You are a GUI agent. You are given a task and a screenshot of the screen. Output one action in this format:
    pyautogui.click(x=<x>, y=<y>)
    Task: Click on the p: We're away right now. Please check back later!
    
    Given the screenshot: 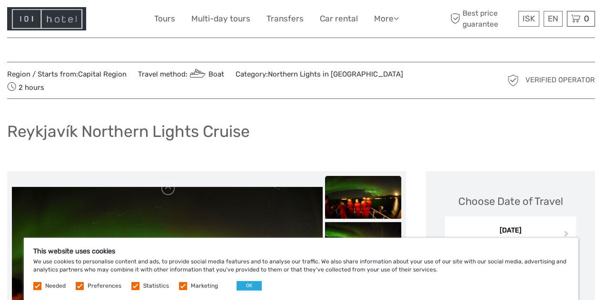 What is the action you would take?
    pyautogui.click(x=60, y=20)
    